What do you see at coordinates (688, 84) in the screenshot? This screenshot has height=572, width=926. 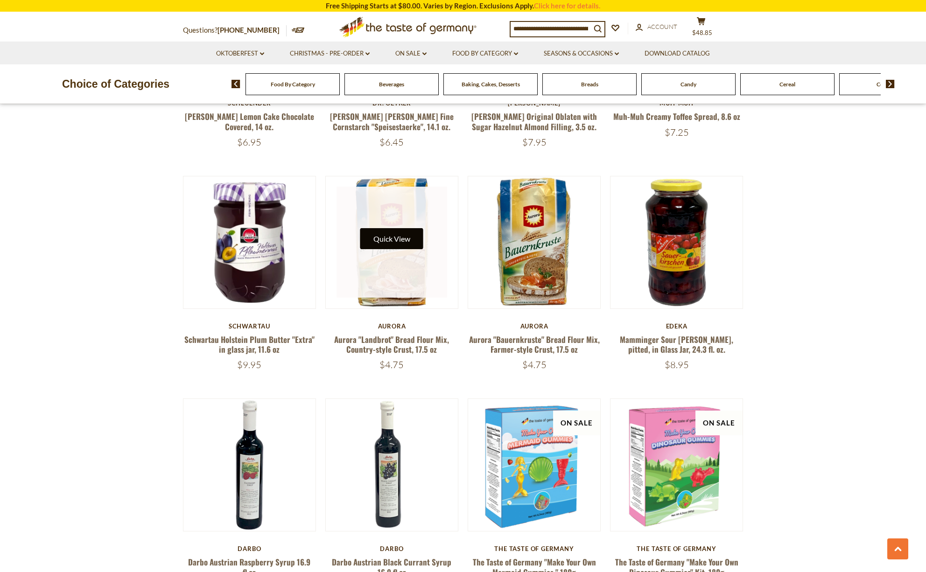 I see `a: Candy` at bounding box center [688, 84].